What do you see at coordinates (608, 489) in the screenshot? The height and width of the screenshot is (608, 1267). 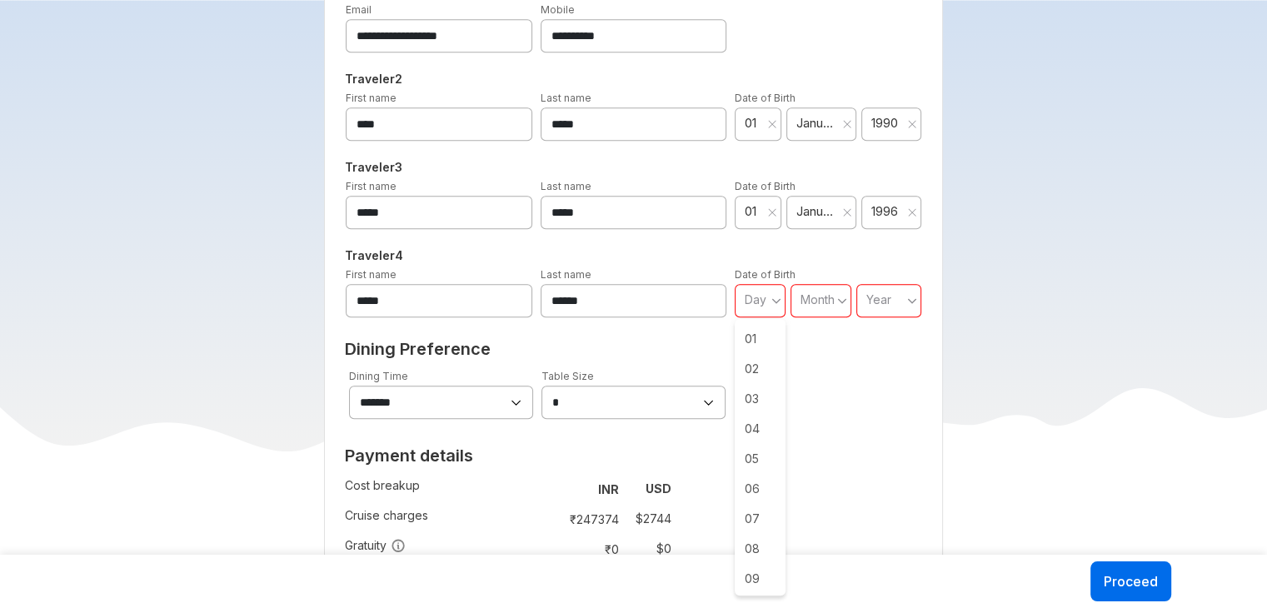 I see `strong: INR` at bounding box center [608, 489].